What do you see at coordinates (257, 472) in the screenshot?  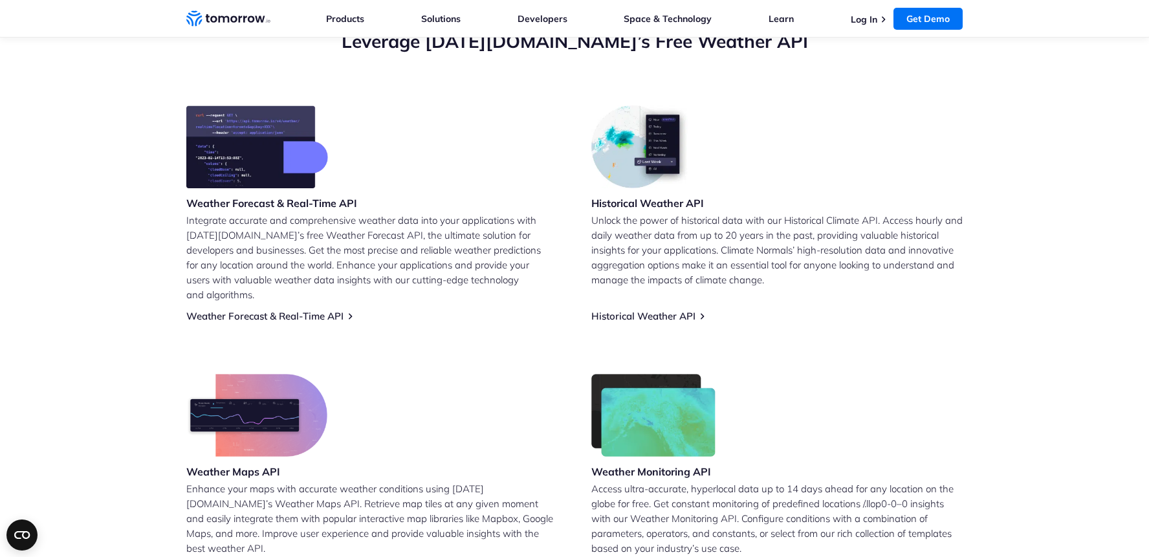 I see `h3: Weather Maps API` at bounding box center [257, 472].